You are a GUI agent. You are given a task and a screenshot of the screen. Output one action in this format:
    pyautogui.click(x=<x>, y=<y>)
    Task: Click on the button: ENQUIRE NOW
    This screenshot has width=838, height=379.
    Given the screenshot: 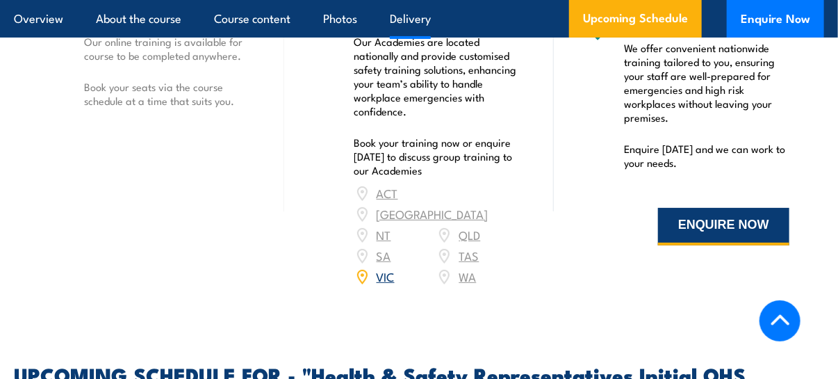 What is the action you would take?
    pyautogui.click(x=723, y=227)
    